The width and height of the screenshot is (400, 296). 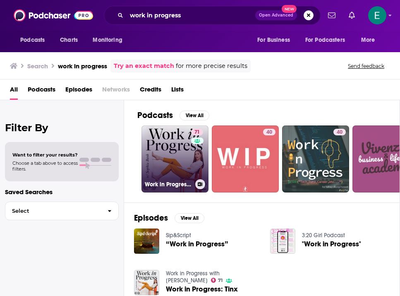 I want to click on a: Credits, so click(x=151, y=91).